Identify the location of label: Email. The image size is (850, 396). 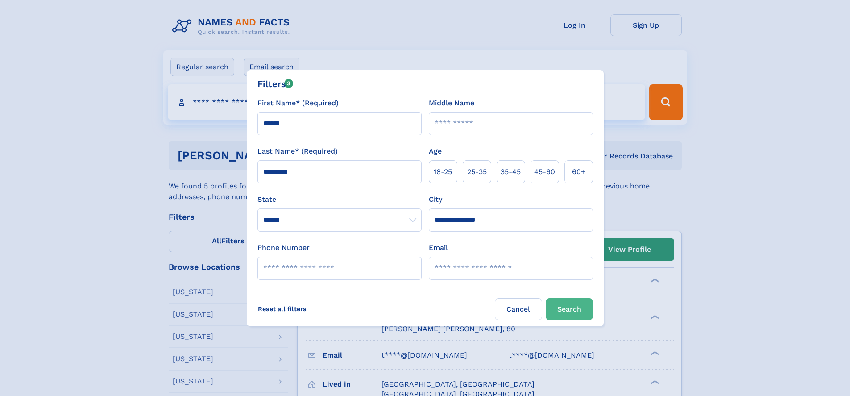
(438, 248).